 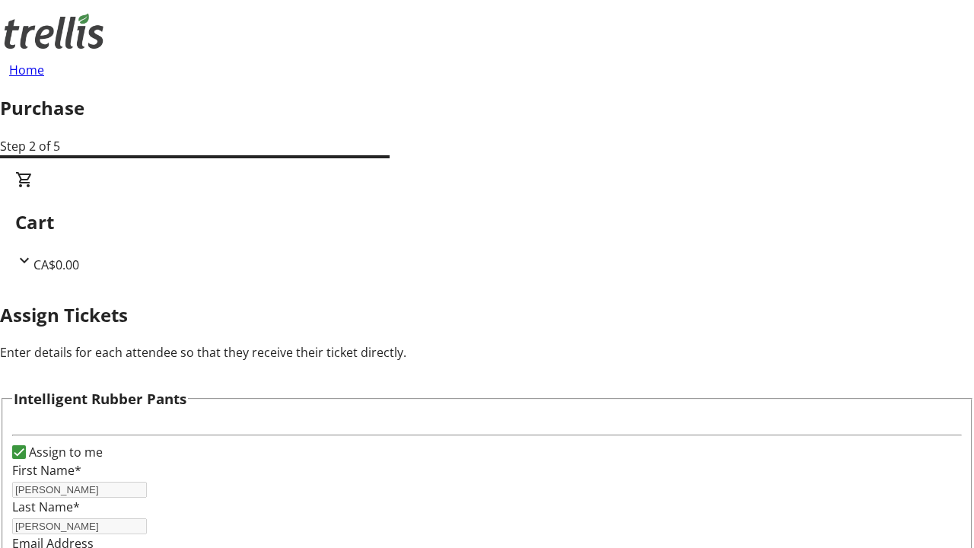 What do you see at coordinates (46, 470) in the screenshot?
I see `label: First Name*` at bounding box center [46, 470].